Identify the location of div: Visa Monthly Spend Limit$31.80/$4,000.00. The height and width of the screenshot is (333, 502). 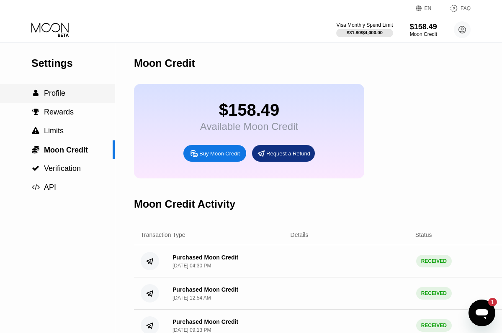
(364, 30).